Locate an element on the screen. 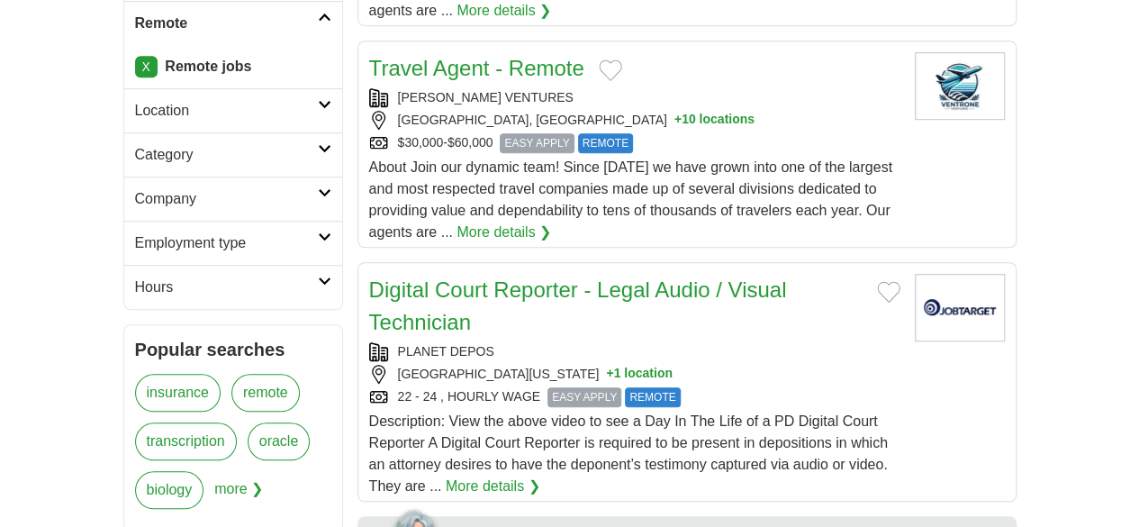 This screenshot has width=1139, height=527. a: Travel Agent - Remote is located at coordinates (476, 68).